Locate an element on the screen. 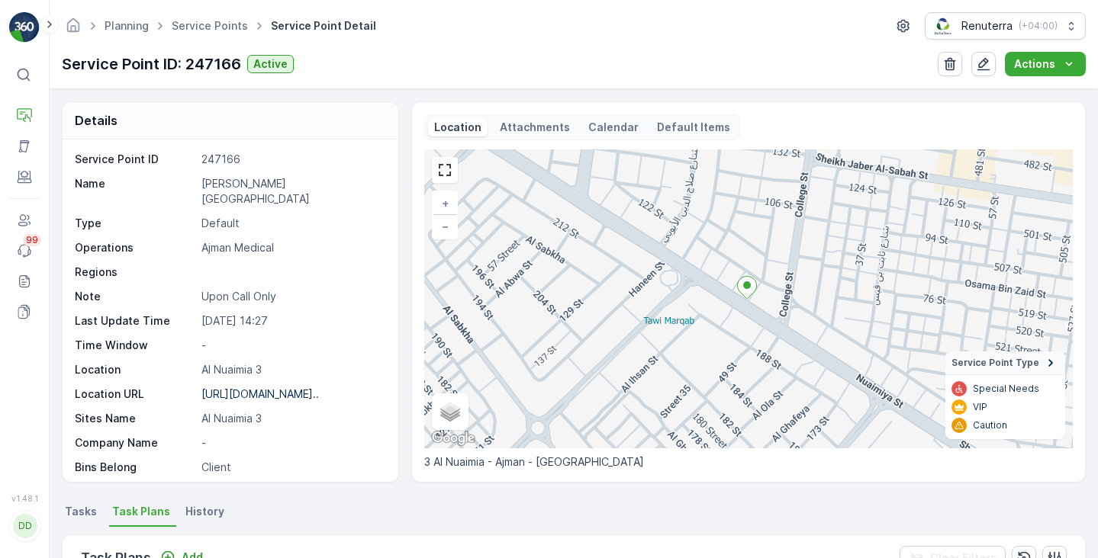 This screenshot has height=558, width=1098. p: Actions is located at coordinates (1035, 64).